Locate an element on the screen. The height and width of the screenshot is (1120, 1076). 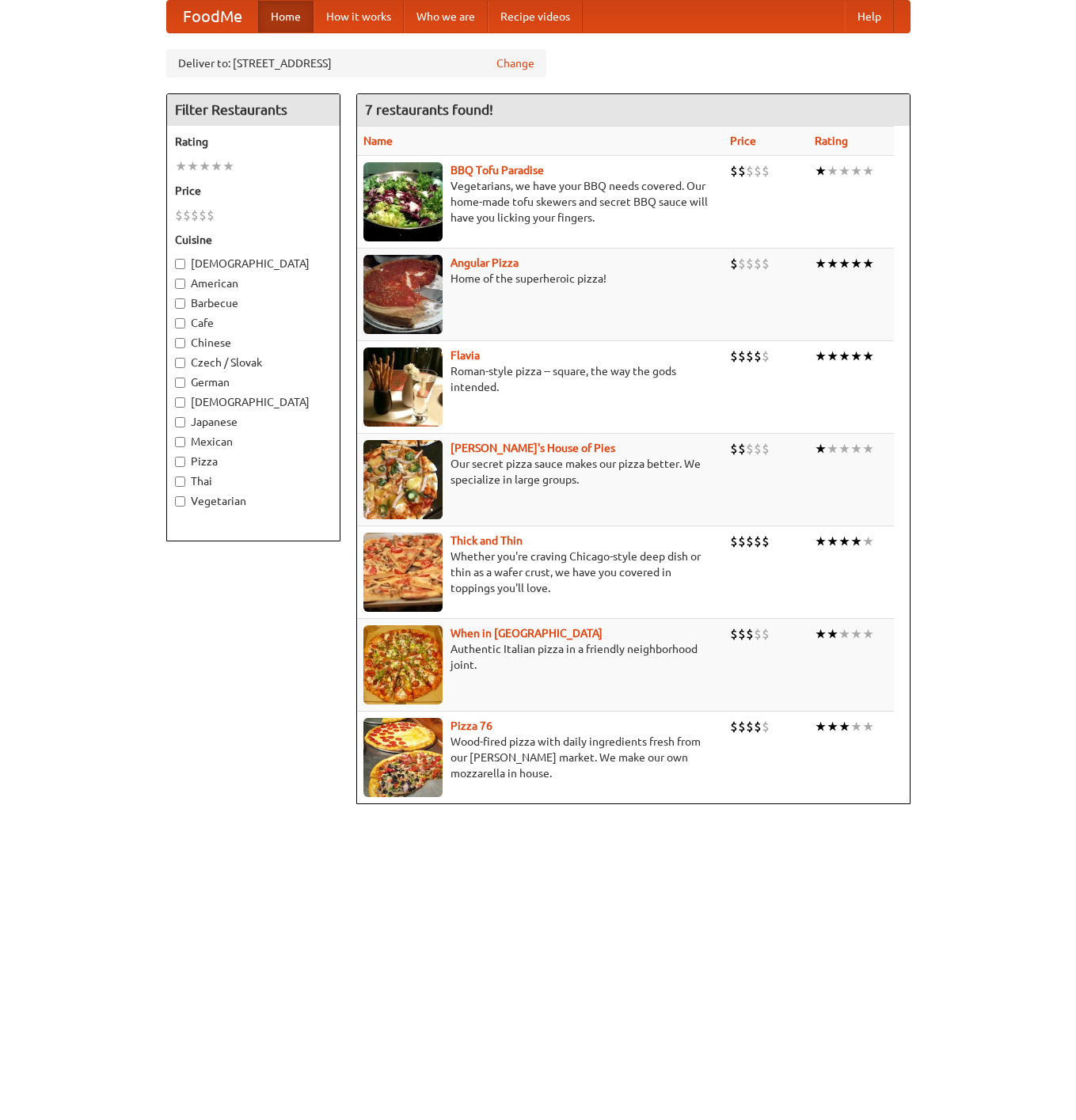
input: Pizza is located at coordinates (180, 461).